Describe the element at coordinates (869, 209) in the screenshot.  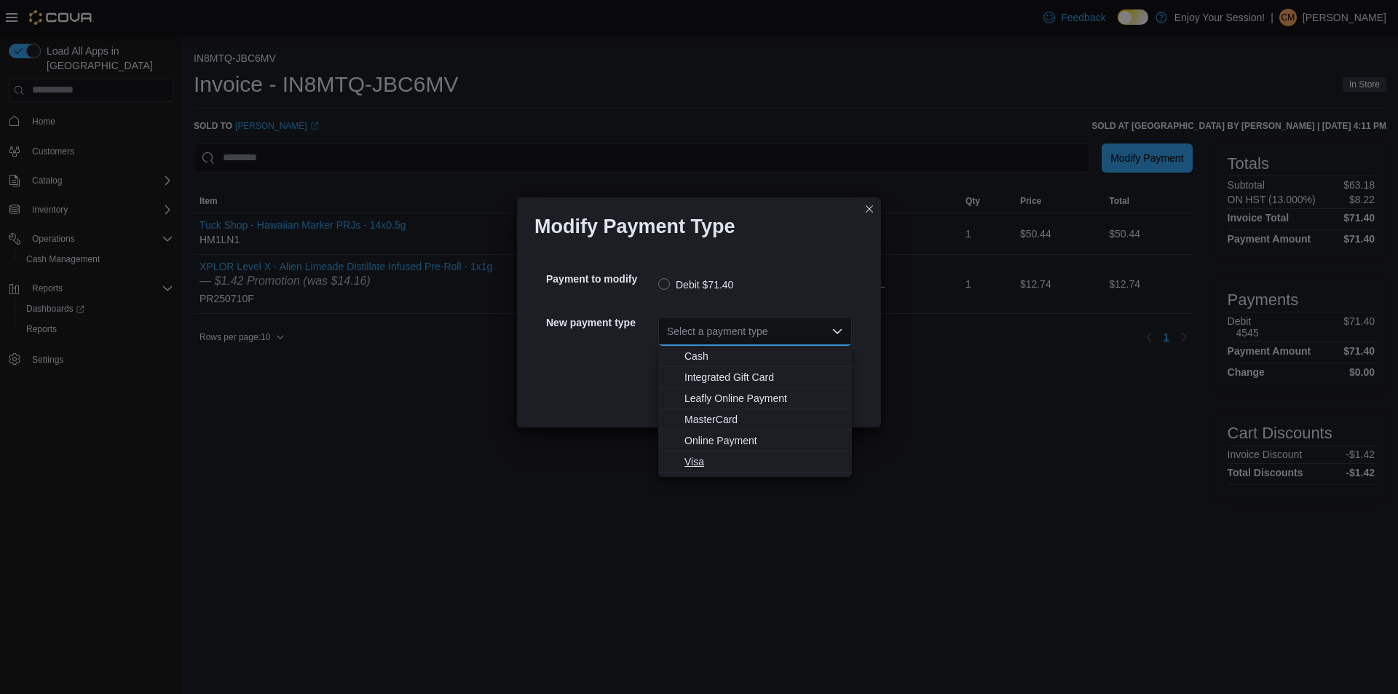
I see `button: Closes this modal window` at that location.